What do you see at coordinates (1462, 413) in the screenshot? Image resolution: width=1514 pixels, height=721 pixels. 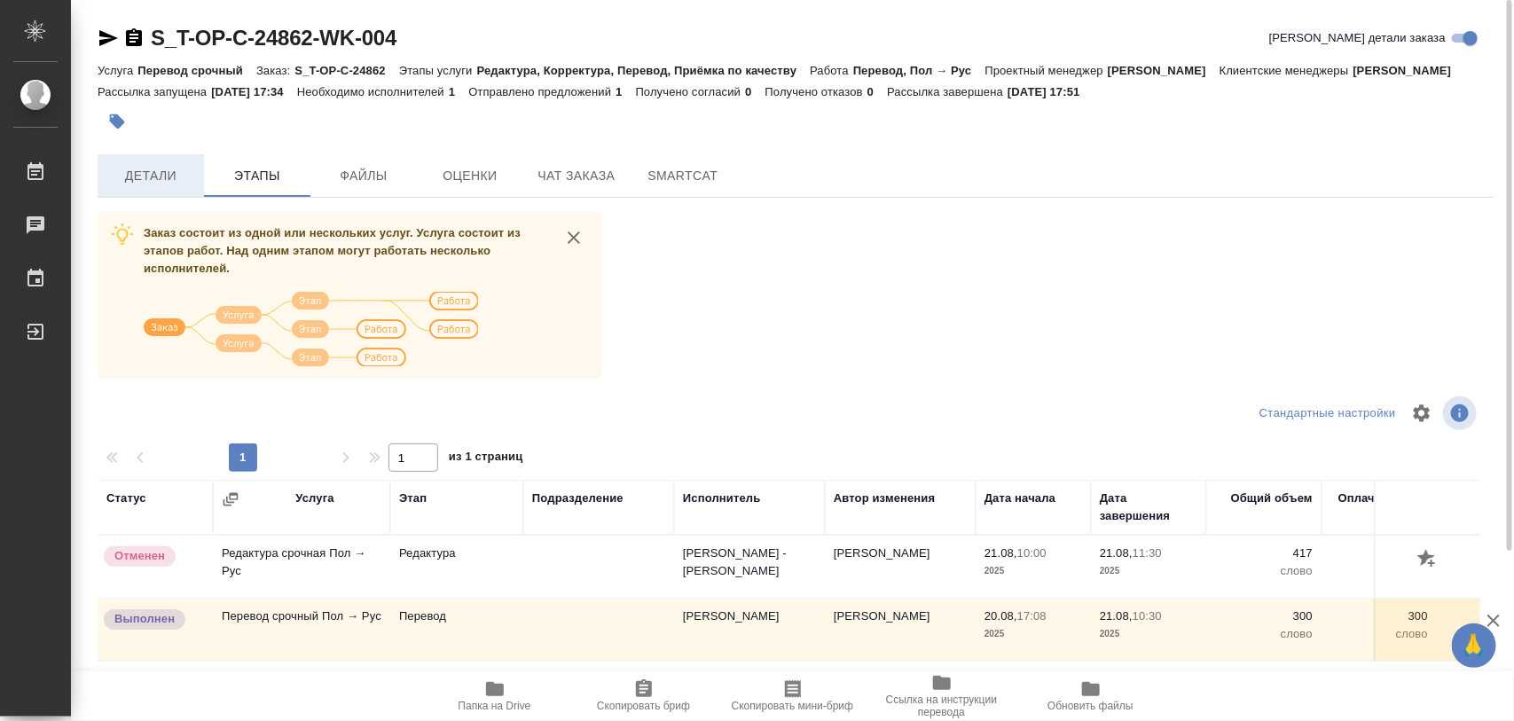 I see `span: Посмотреть информацию` at bounding box center [1462, 413].